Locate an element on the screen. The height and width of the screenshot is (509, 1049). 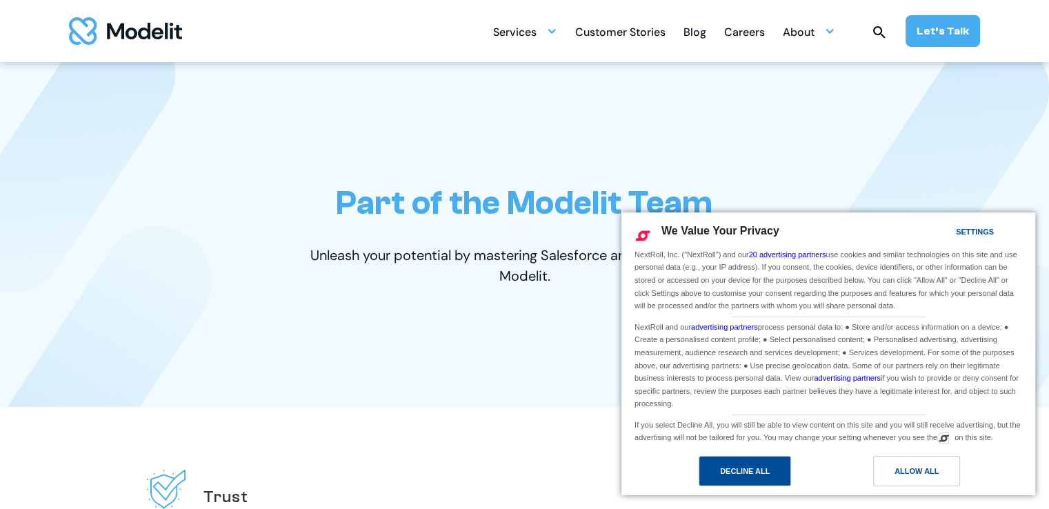
div: Allow All is located at coordinates (916, 471).